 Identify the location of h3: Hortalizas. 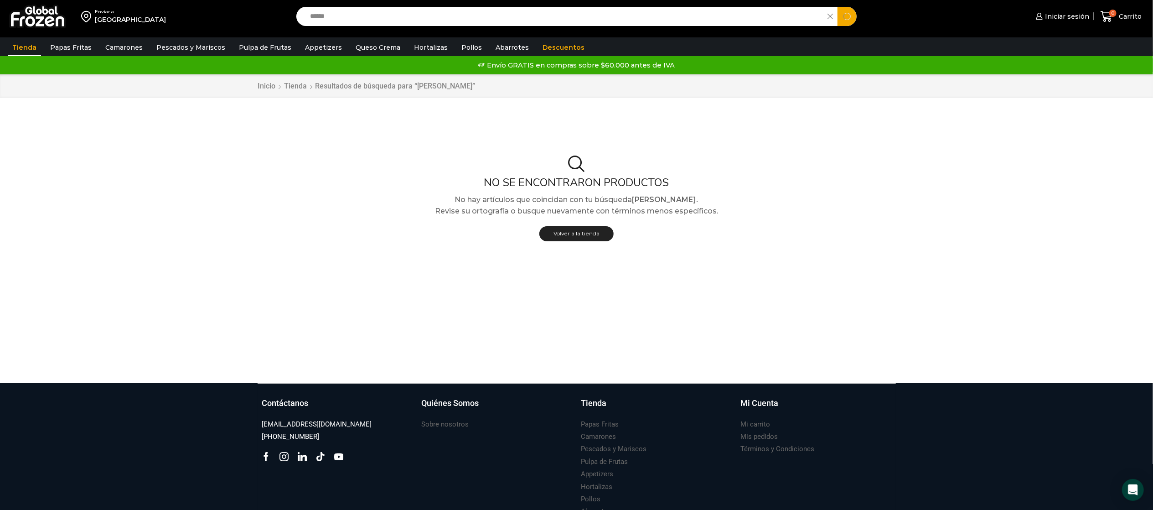
(597, 486).